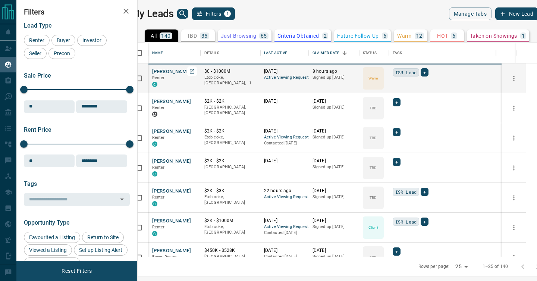 Image resolution: width=537 pixels, height=281 pixels. I want to click on div: Set up Listing Alert, so click(101, 250).